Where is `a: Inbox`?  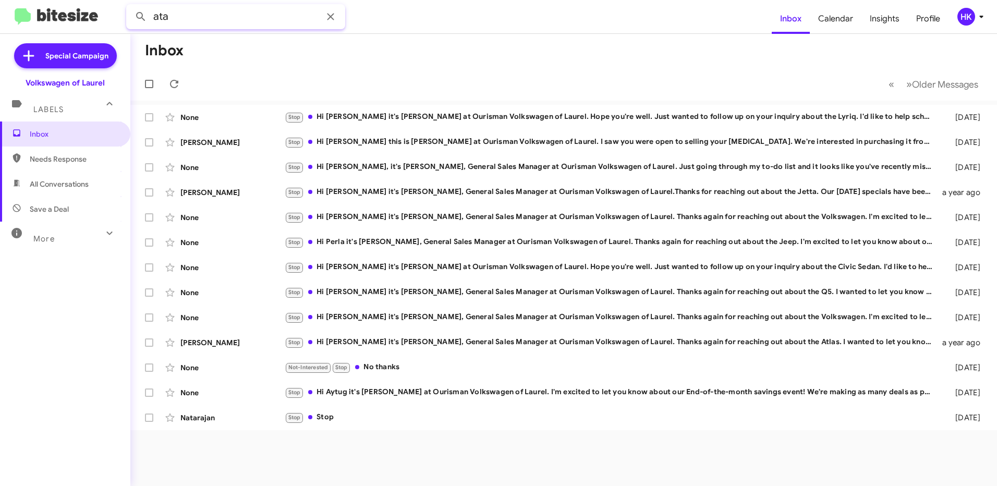
a: Inbox is located at coordinates (791, 19).